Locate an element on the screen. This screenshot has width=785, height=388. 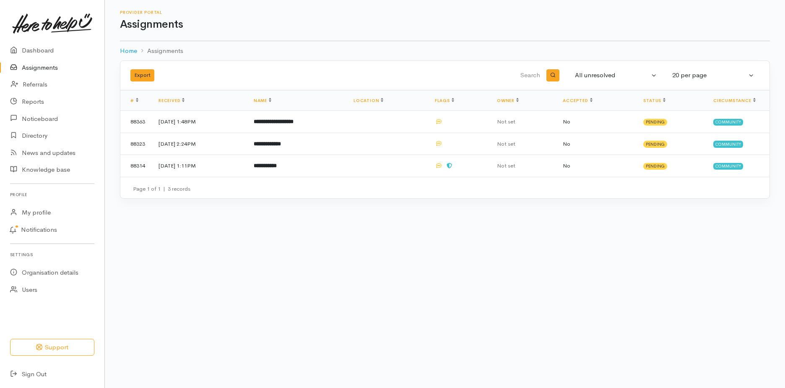
button: All unresolved is located at coordinates (616, 75).